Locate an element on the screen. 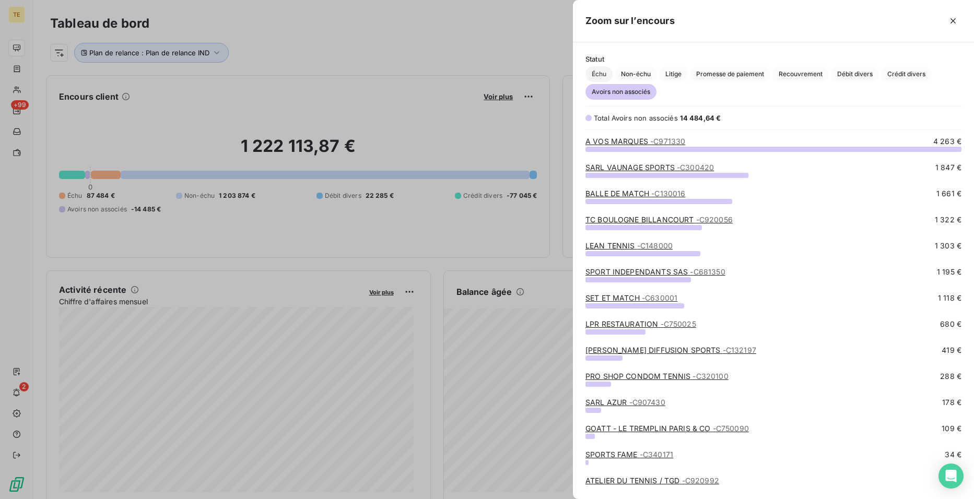  span: 1 118 € is located at coordinates (949, 298).